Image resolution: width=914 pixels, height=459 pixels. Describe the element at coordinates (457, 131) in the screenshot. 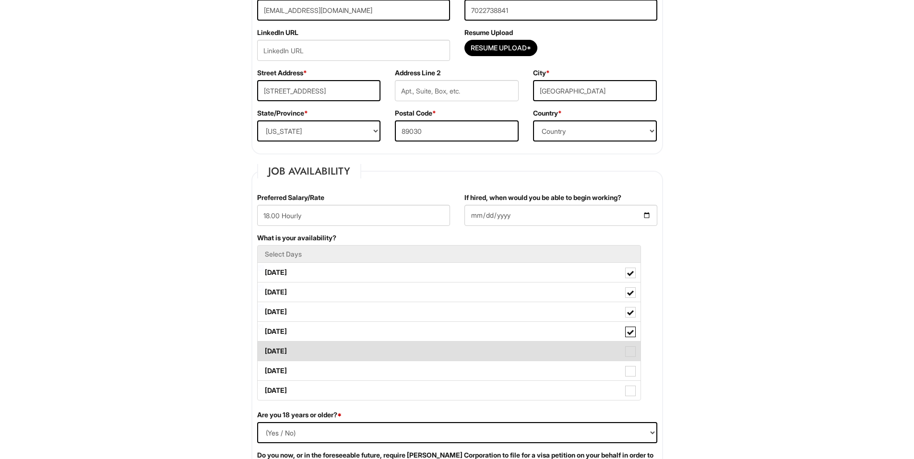

I see `input: Postal Code` at that location.